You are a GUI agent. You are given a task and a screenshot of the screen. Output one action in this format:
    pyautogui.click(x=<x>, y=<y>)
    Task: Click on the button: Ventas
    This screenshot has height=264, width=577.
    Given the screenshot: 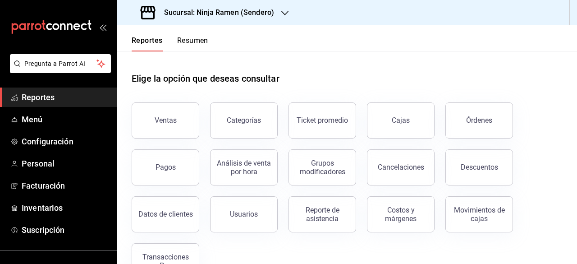 What is the action you would take?
    pyautogui.click(x=166, y=120)
    